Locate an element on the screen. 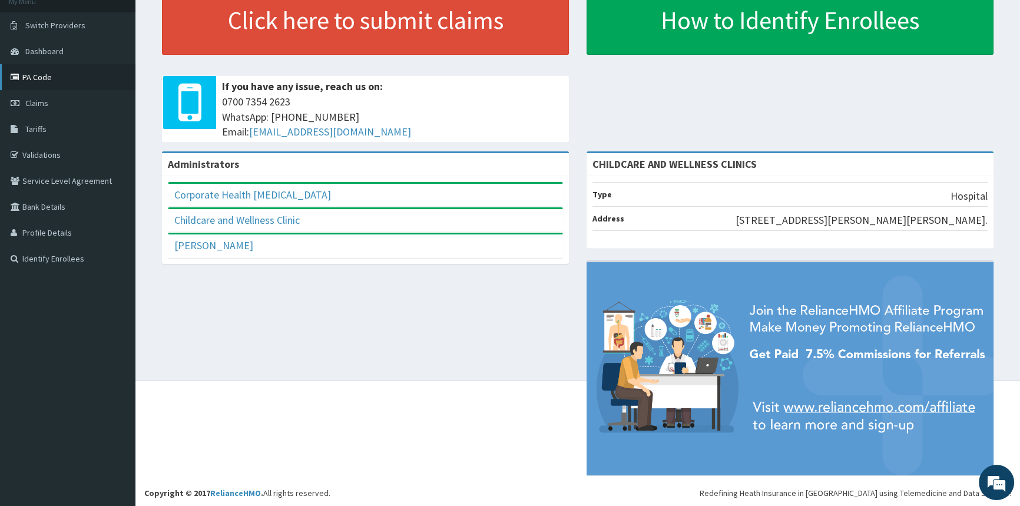  a: RelianceHMO is located at coordinates (236, 493).